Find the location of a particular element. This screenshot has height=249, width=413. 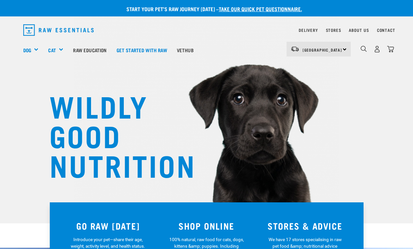

a: Get started with Raw is located at coordinates (142, 50).